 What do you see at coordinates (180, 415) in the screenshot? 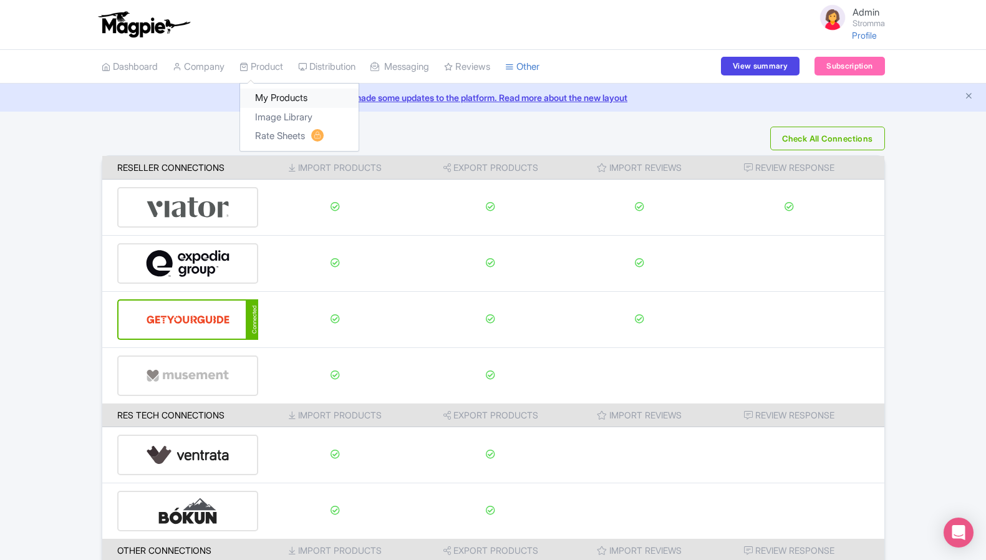
I see `th: Res Tech Connections` at bounding box center [180, 415].